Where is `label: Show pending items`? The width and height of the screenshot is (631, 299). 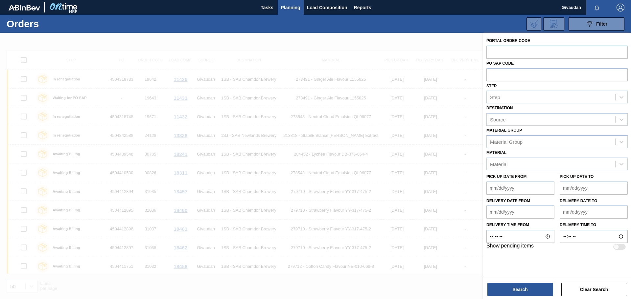 label: Show pending items is located at coordinates (510, 247).